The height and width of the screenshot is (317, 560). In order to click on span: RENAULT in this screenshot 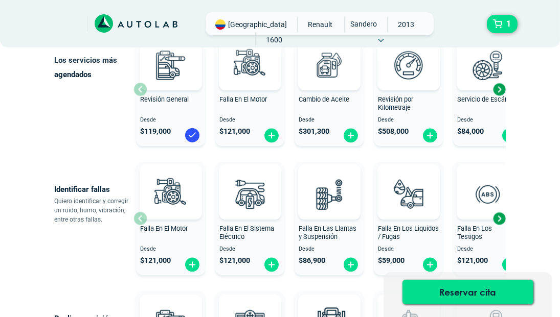, I will do `click(319, 25)`.